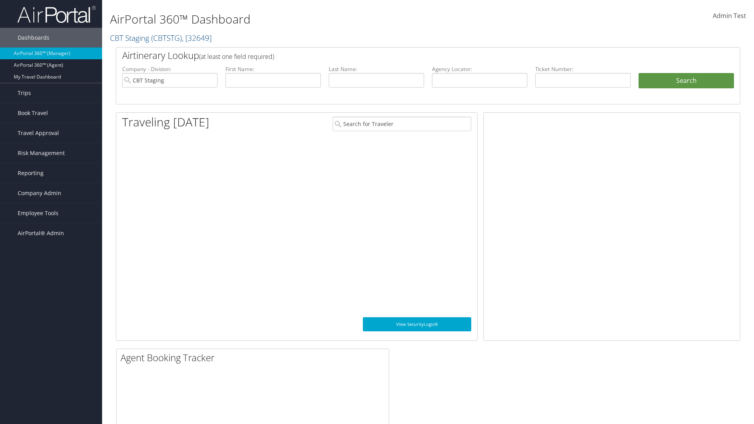  Describe the element at coordinates (237, 57) in the screenshot. I see `span: (at least one field required)` at that location.